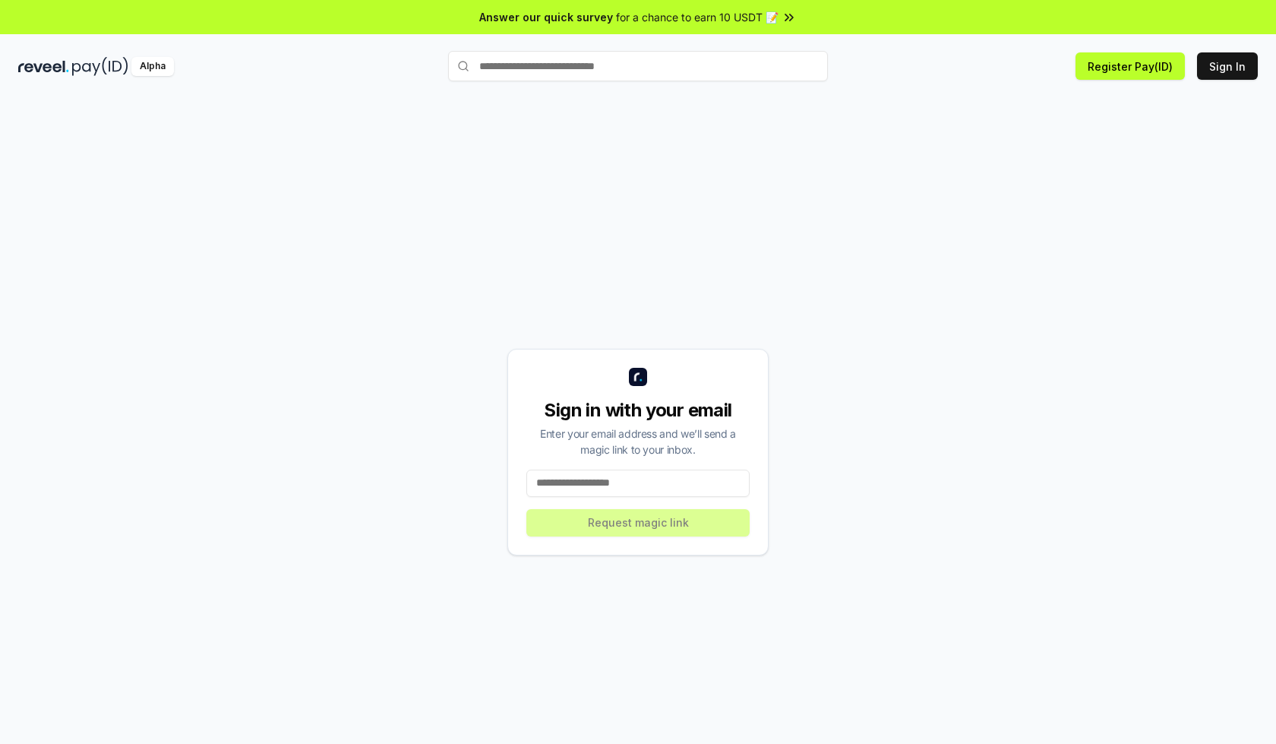 This screenshot has width=1276, height=744. What do you see at coordinates (1228, 66) in the screenshot?
I see `button: Sign In` at bounding box center [1228, 66].